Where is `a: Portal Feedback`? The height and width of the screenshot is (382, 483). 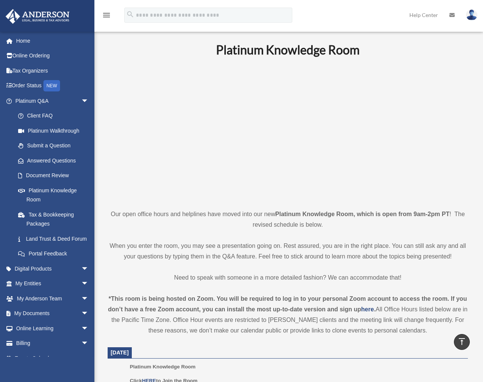
a: Portal Feedback is located at coordinates (55, 254).